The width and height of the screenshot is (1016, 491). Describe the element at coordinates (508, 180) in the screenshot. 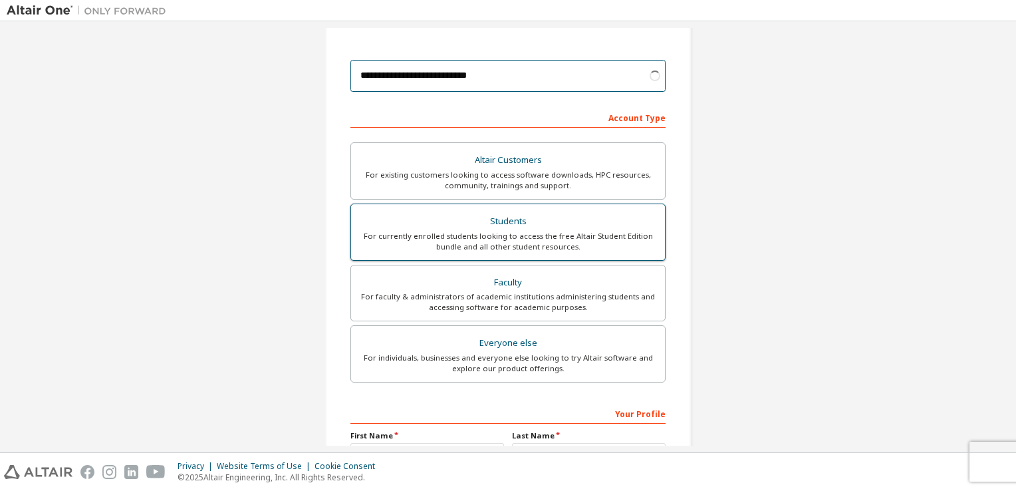

I see `div: For existing customers looking to access software downloads, HPC resources, community, trainings ...` at that location.